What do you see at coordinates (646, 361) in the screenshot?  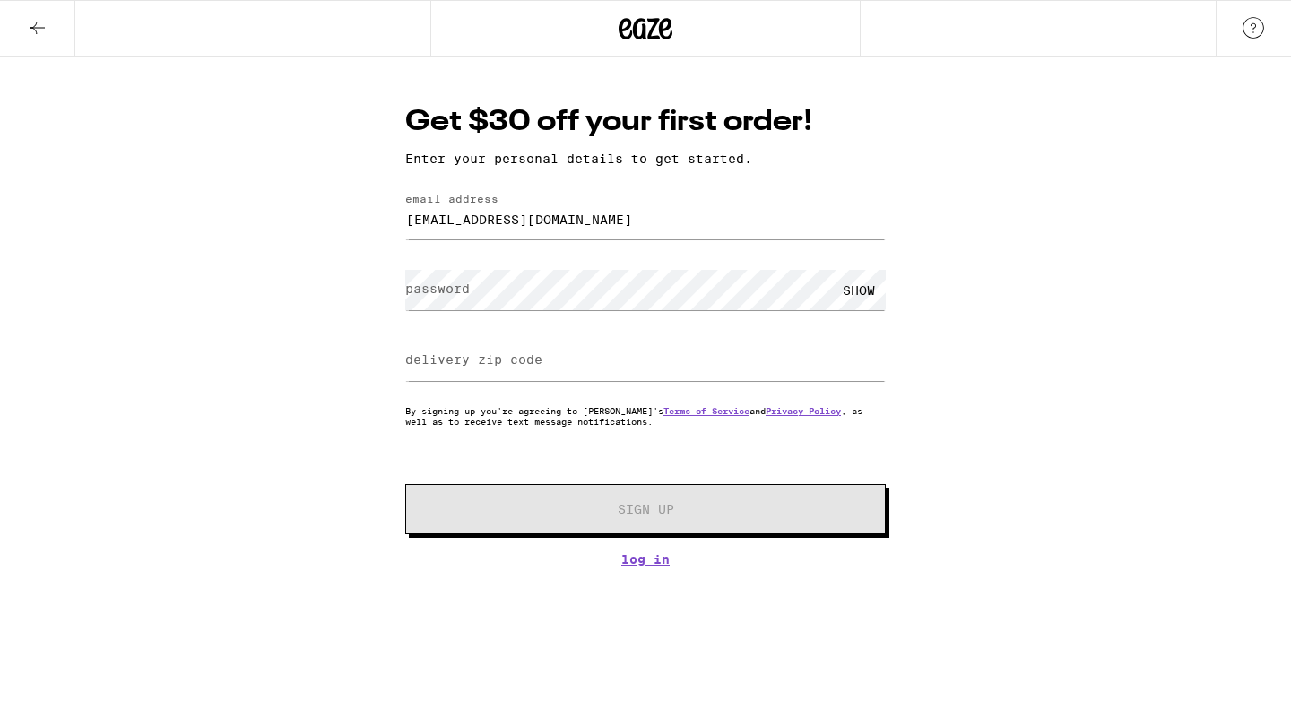 I see `input: delivery zip code` at bounding box center [646, 361].